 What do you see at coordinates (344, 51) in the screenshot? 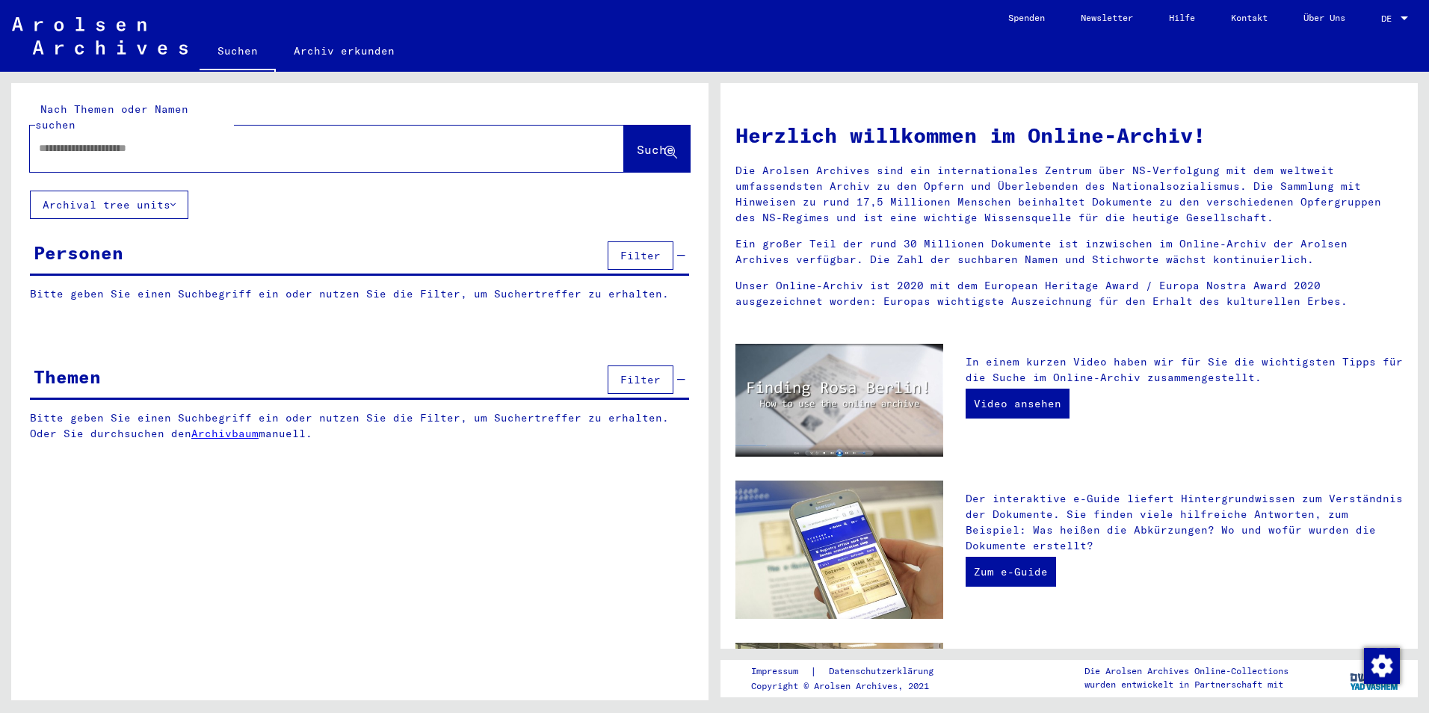
I see `a: Archiv erkunden` at bounding box center [344, 51].